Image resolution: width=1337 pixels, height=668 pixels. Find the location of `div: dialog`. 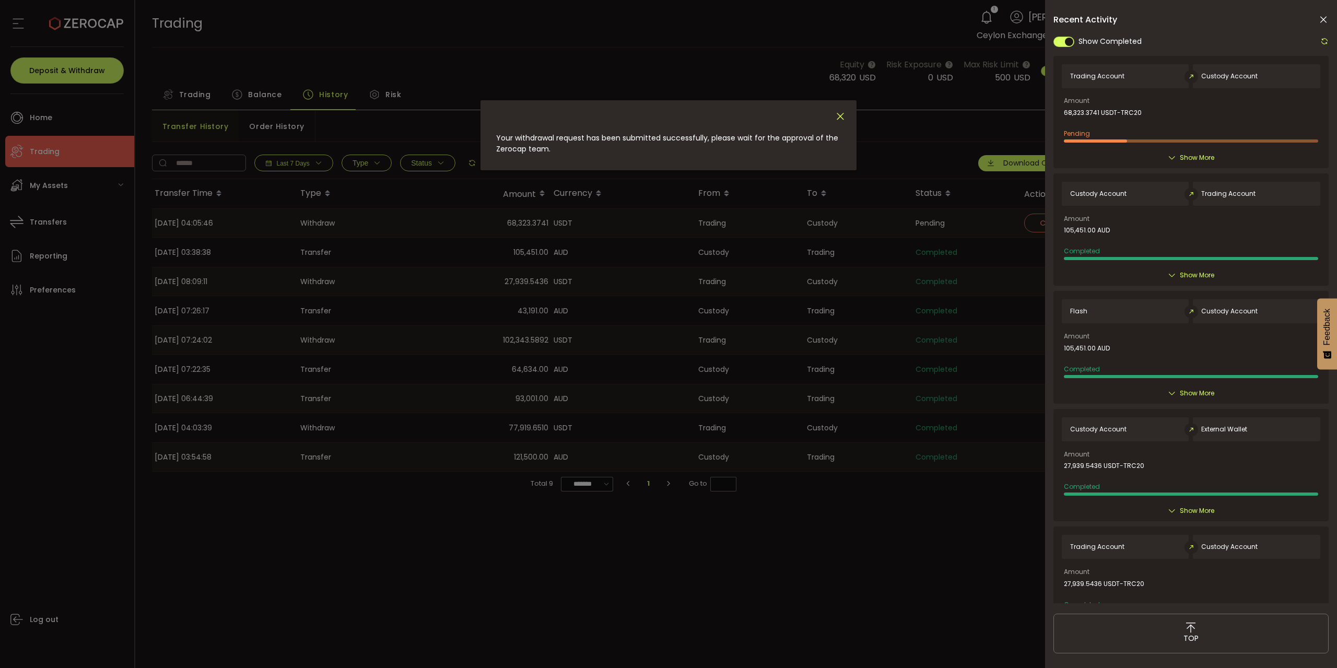

div: dialog is located at coordinates (669, 135).